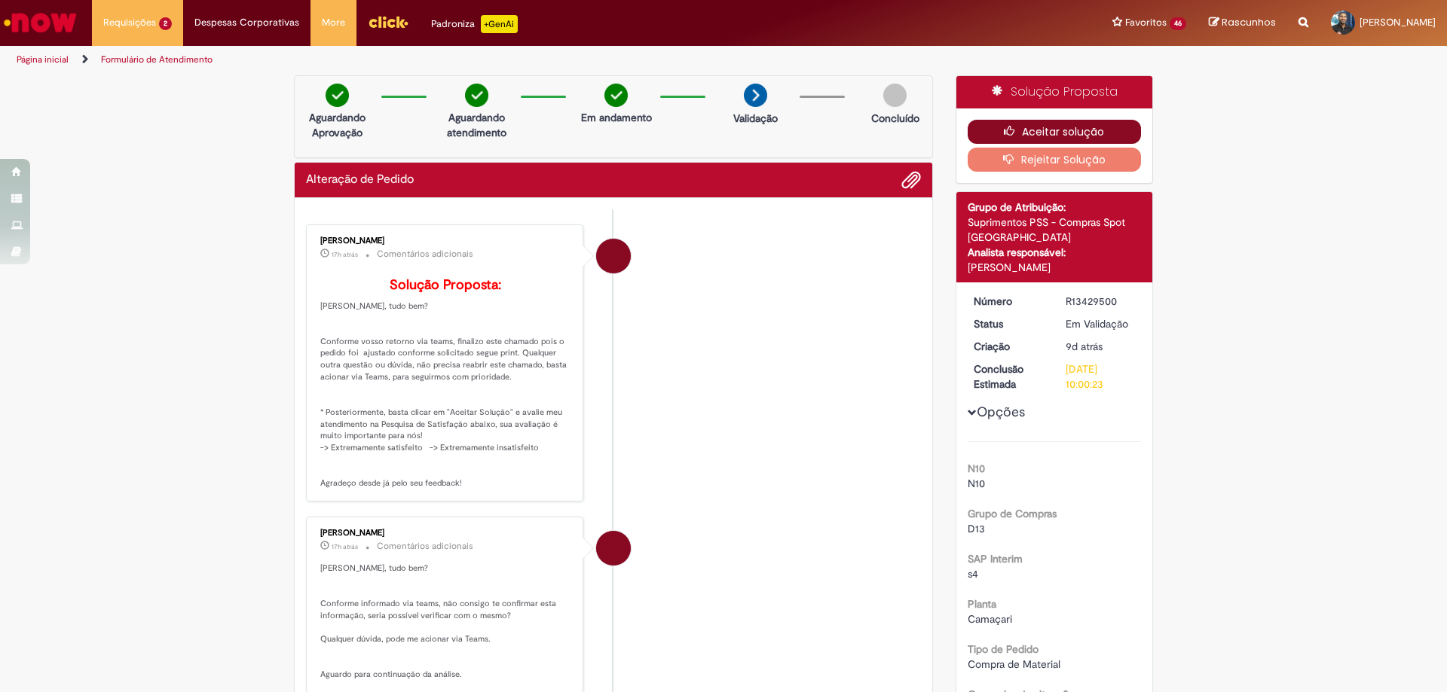 This screenshot has width=1447, height=692. What do you see at coordinates (616, 118) in the screenshot?
I see `p: Em andamento` at bounding box center [616, 118].